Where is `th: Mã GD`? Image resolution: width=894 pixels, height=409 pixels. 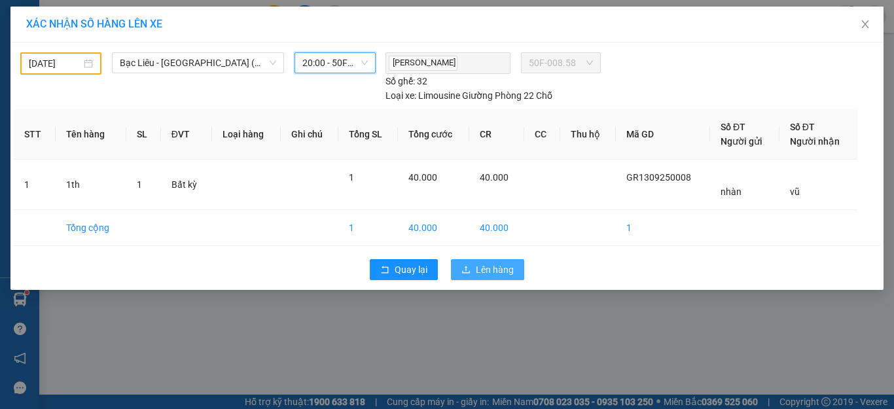 th: Mã GD is located at coordinates (663, 134).